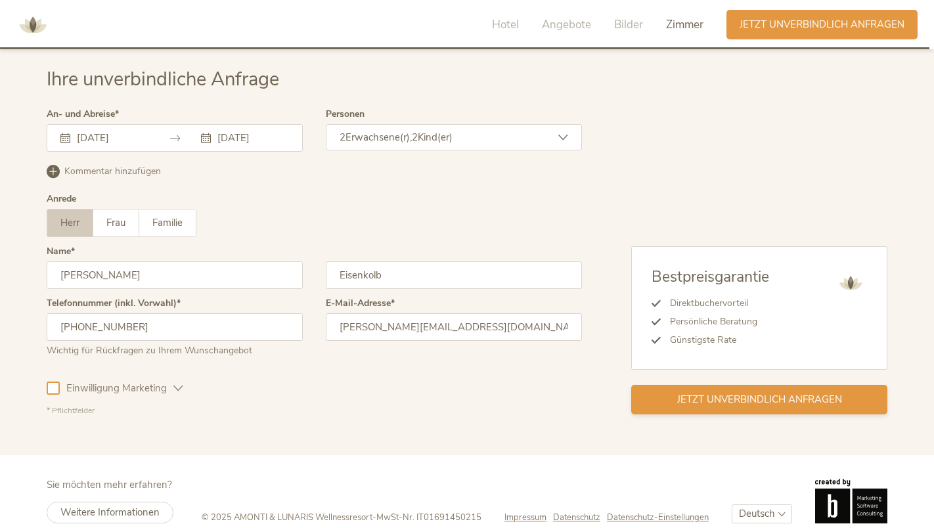 The height and width of the screenshot is (528, 934). What do you see at coordinates (175, 327) in the screenshot?
I see `input: Telefonnummer (inkl. Vorwahl)` at bounding box center [175, 327].